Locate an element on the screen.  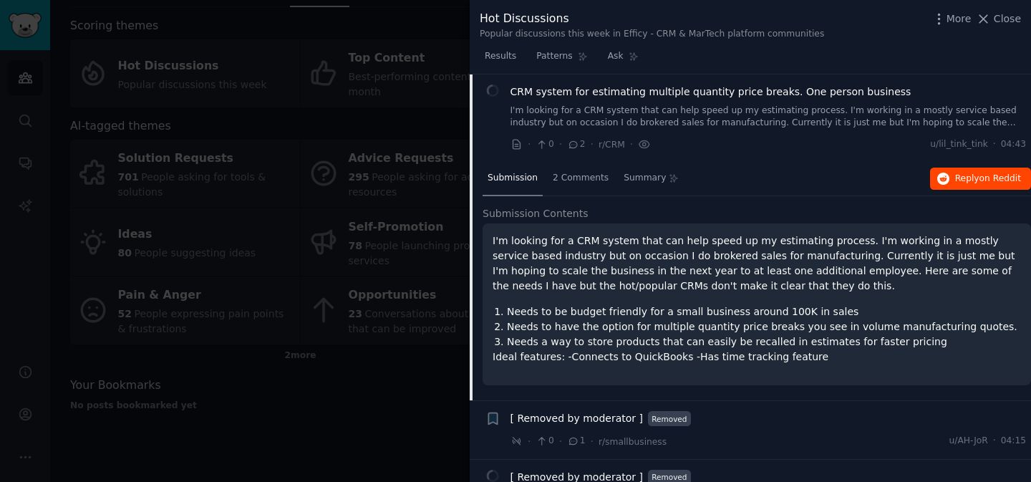
button: Close is located at coordinates (998, 19).